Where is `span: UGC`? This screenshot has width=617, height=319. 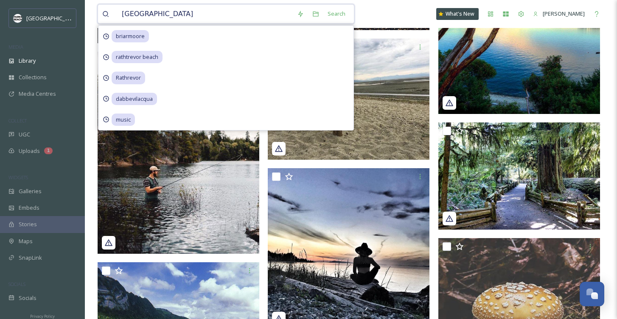
span: UGC is located at coordinates (24, 134).